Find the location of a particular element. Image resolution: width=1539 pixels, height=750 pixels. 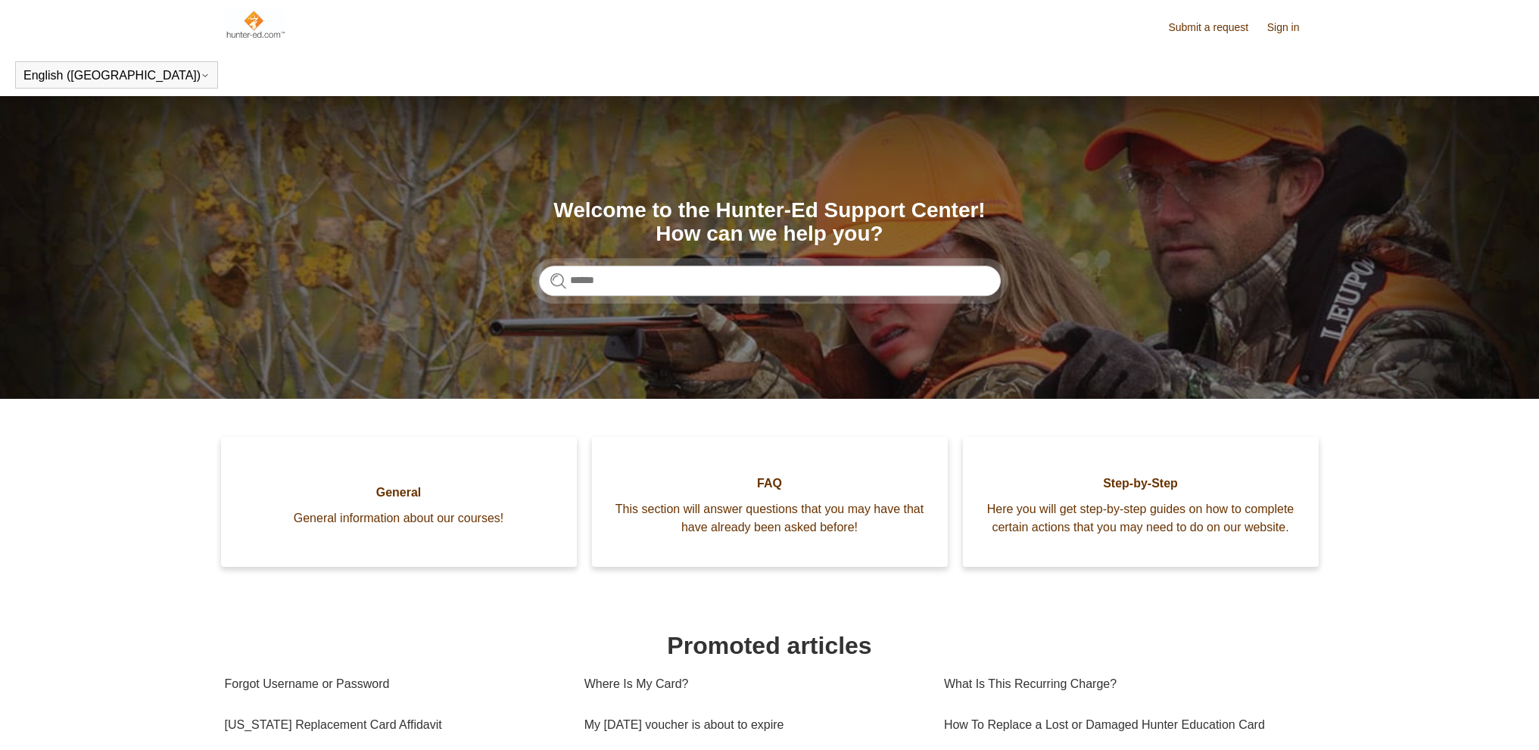

span: General is located at coordinates (399, 493).